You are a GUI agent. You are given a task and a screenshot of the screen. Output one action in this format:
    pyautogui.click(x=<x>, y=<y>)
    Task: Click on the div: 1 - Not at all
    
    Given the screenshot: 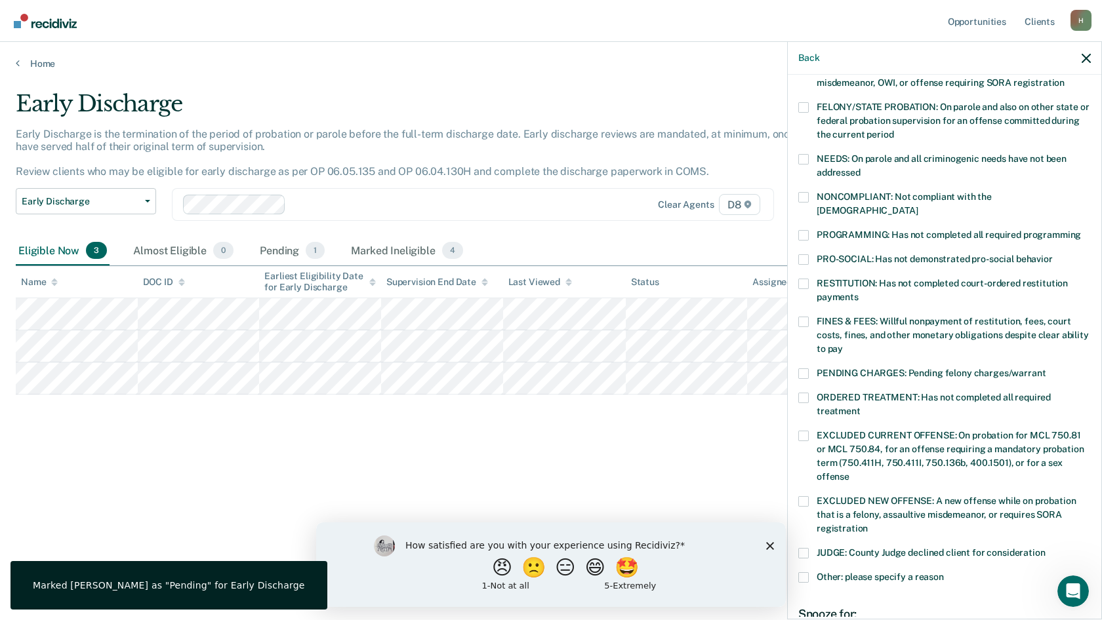 What is the action you would take?
    pyautogui.click(x=151, y=63)
    